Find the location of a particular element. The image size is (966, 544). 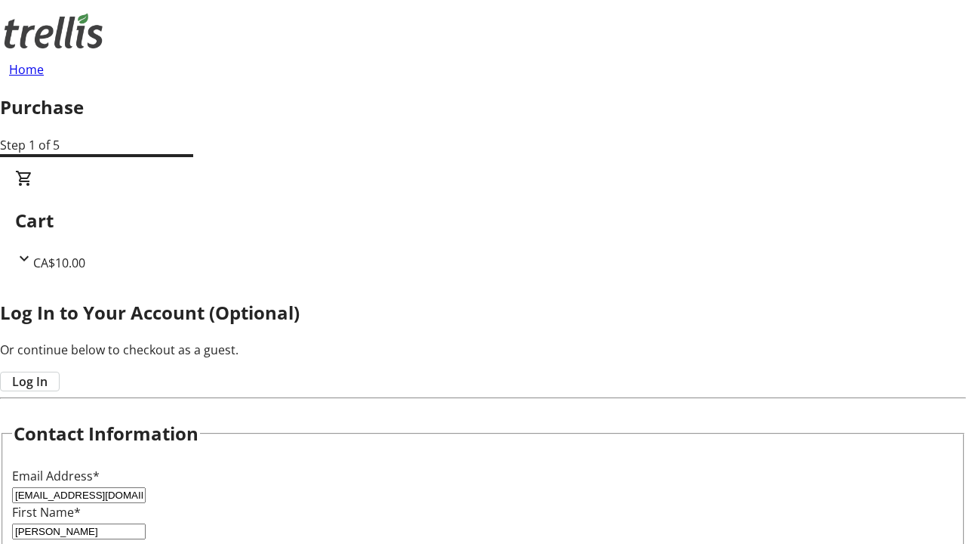

label: Email Address* is located at coordinates (56, 476).